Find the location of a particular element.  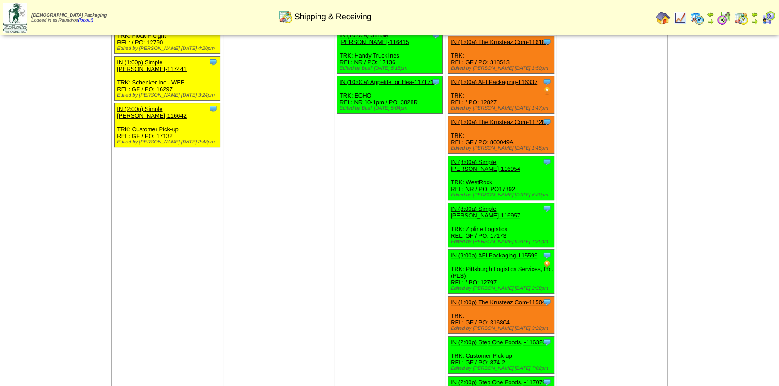

img: calendarcustomer.gif is located at coordinates (768, 18).